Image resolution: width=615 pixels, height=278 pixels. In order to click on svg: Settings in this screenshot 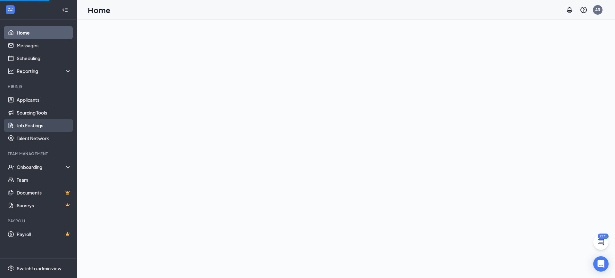, I will do `click(11, 269)`.